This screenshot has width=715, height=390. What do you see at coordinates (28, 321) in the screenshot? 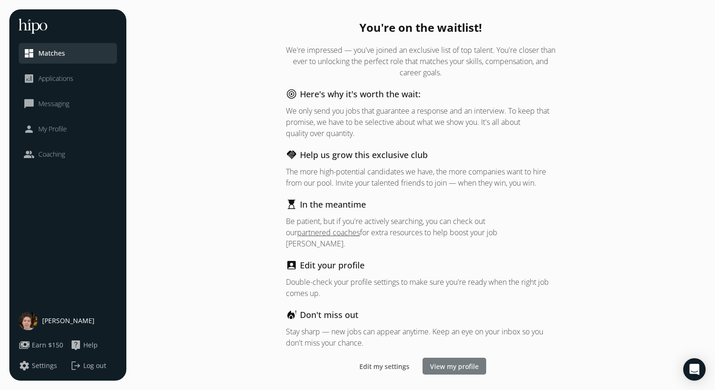
I see `img: user-photo` at bounding box center [28, 321].